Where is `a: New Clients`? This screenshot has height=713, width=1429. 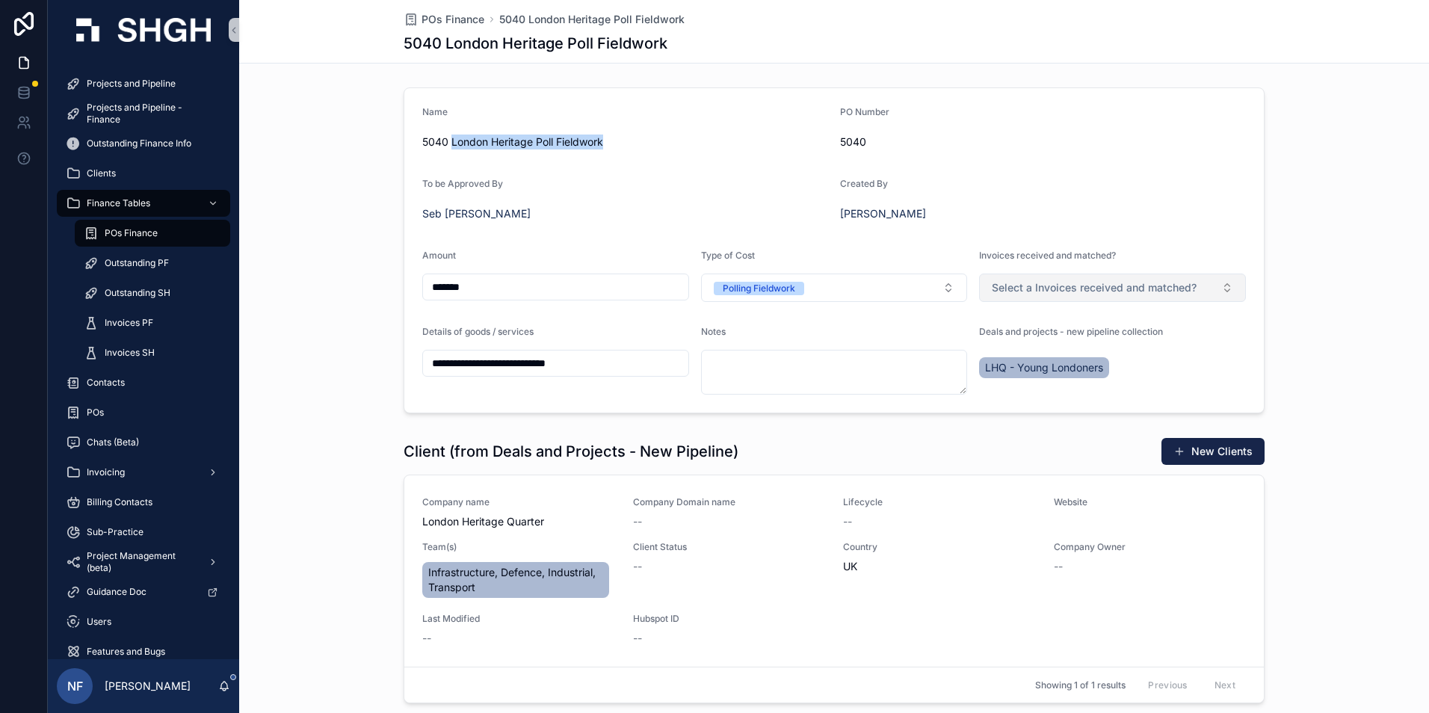 a: New Clients is located at coordinates (1213, 451).